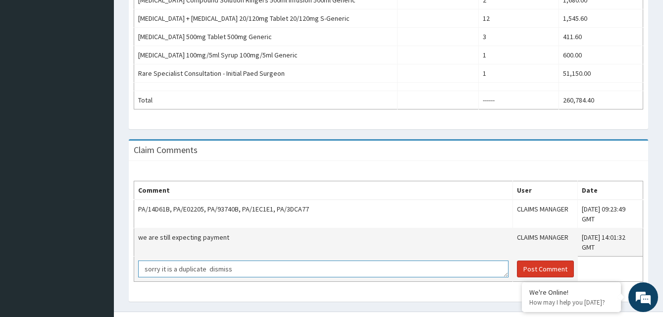 Image resolution: width=663 pixels, height=317 pixels. I want to click on td: 600.00, so click(601, 55).